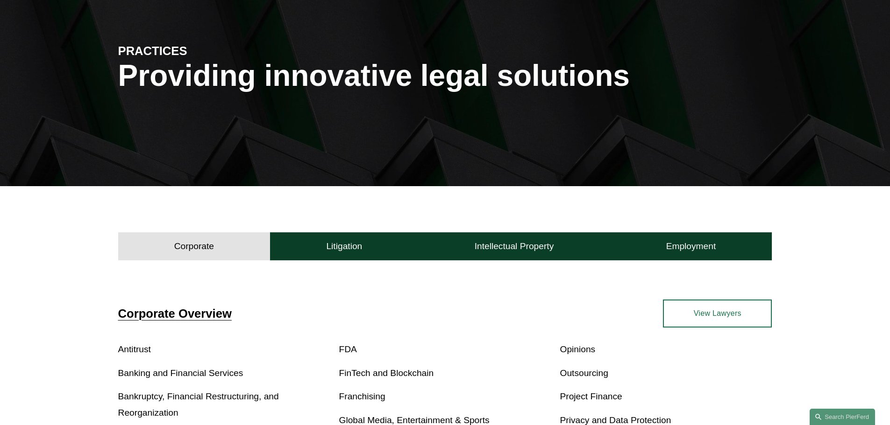 The image size is (890, 425). I want to click on a: Global Media, Entertainment & Sports, so click(414, 420).